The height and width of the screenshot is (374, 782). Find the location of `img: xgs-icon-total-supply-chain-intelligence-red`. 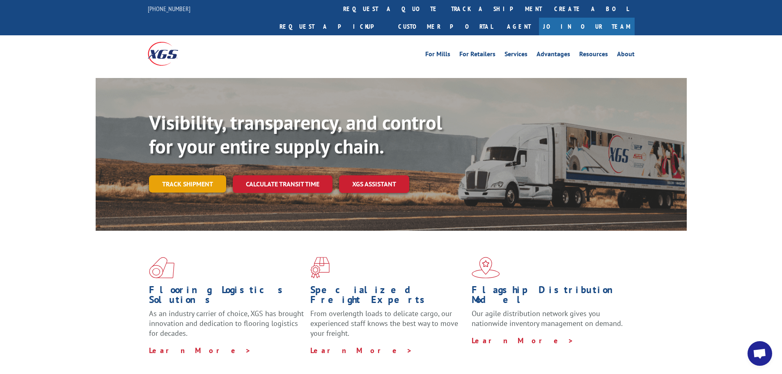

img: xgs-icon-total-supply-chain-intelligence-red is located at coordinates (162, 268).